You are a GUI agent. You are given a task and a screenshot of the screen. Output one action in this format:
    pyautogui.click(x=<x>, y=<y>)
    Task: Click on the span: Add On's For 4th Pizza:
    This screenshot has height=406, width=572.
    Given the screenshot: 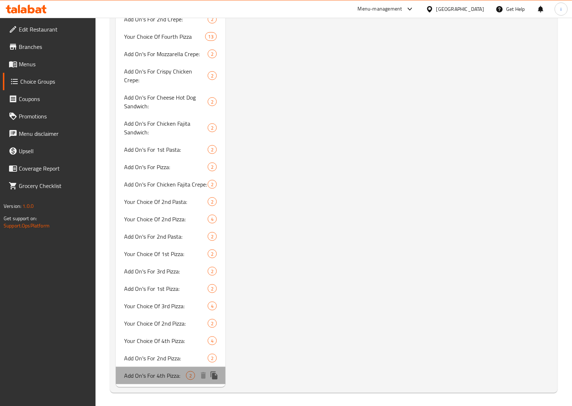 What is the action you would take?
    pyautogui.click(x=155, y=375)
    